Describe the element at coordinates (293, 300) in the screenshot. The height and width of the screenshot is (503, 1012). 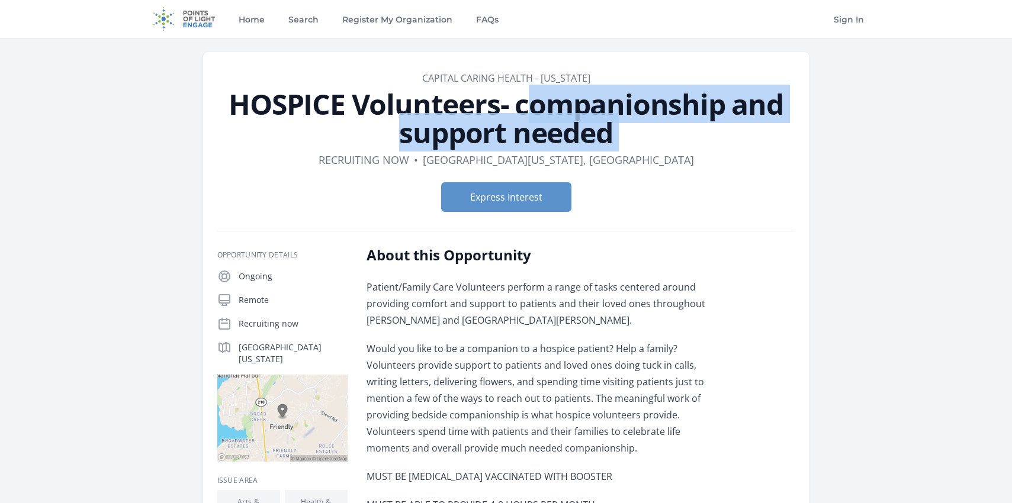
I see `p: Remote` at that location.